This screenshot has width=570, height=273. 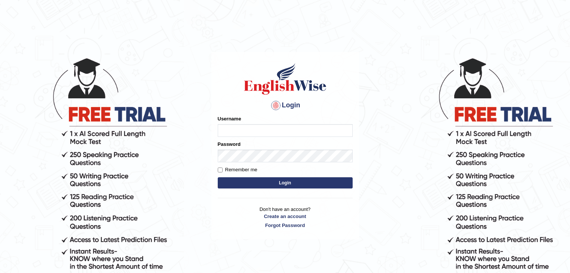 What do you see at coordinates (229, 144) in the screenshot?
I see `label: Password` at bounding box center [229, 144].